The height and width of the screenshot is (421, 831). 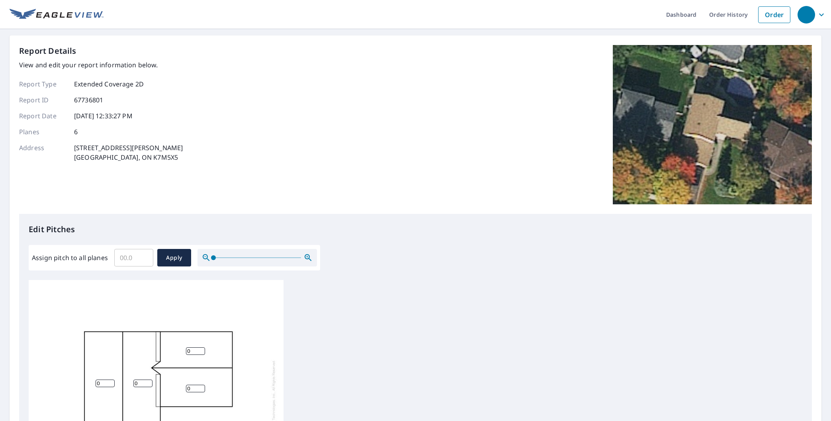 I want to click on p: View and edit your report information below., so click(x=101, y=65).